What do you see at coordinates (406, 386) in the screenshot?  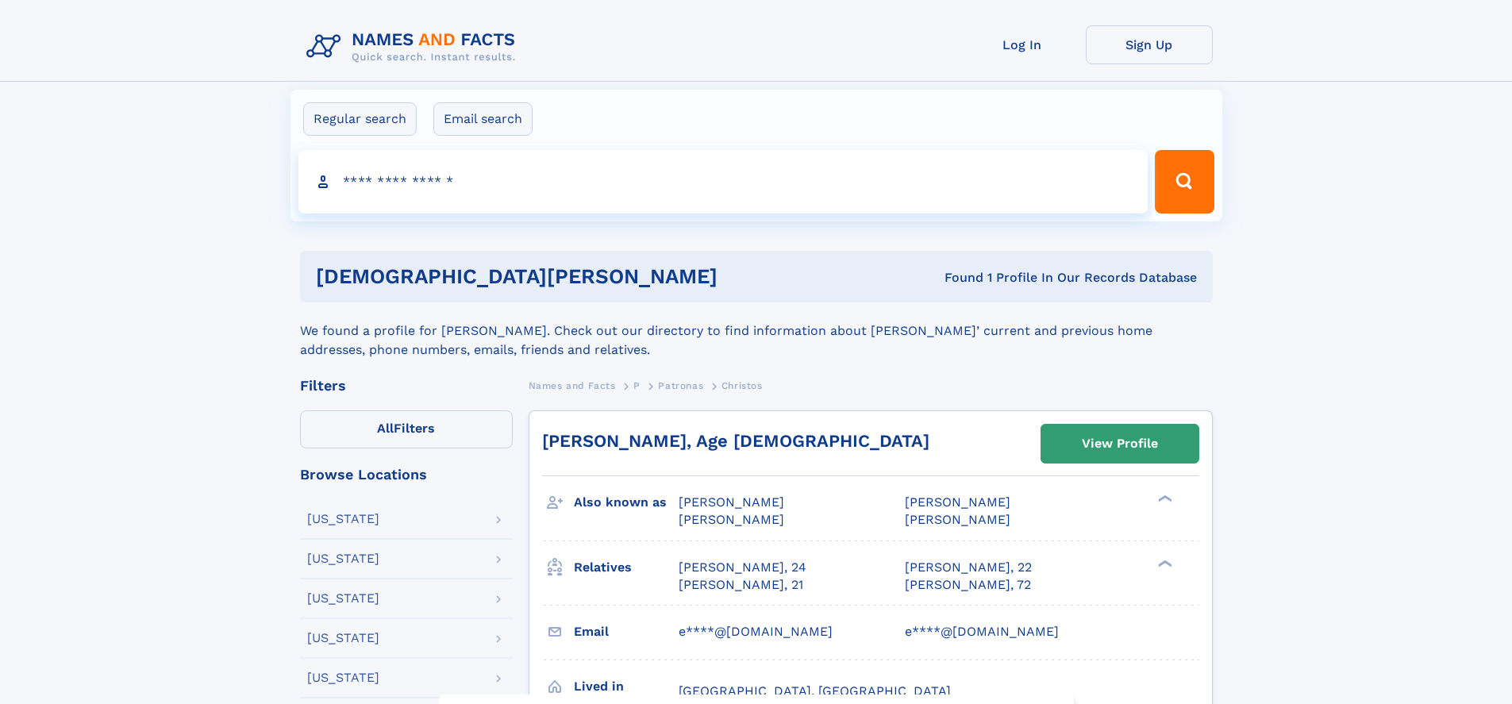 I see `div: Filters` at bounding box center [406, 386].